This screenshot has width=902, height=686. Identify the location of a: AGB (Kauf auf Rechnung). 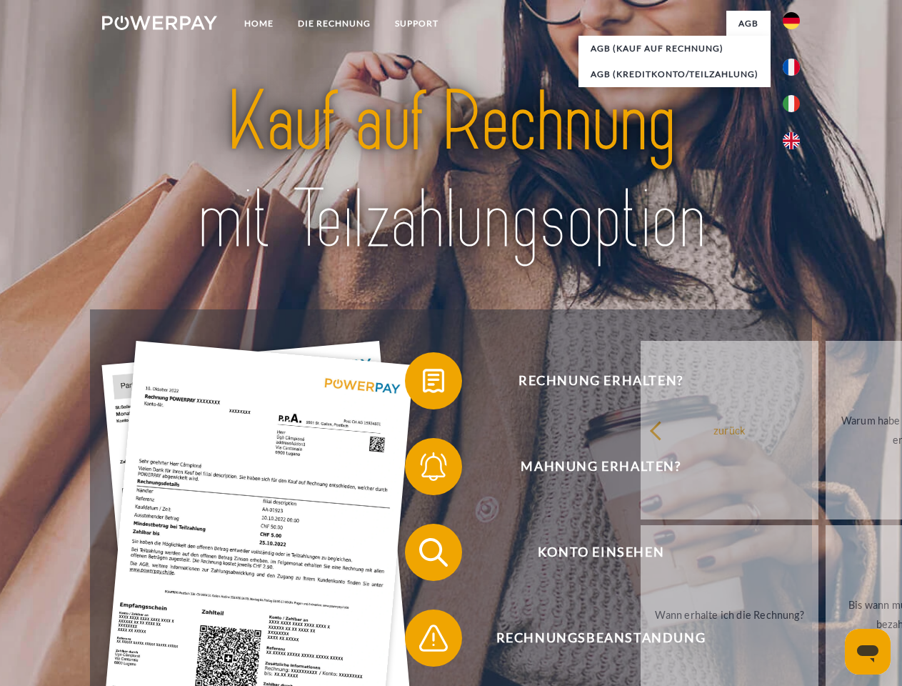
(674, 49).